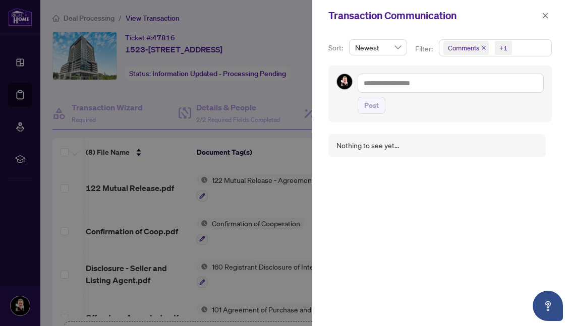 Image resolution: width=568 pixels, height=326 pixels. What do you see at coordinates (378, 47) in the screenshot?
I see `span: Newest` at bounding box center [378, 47].